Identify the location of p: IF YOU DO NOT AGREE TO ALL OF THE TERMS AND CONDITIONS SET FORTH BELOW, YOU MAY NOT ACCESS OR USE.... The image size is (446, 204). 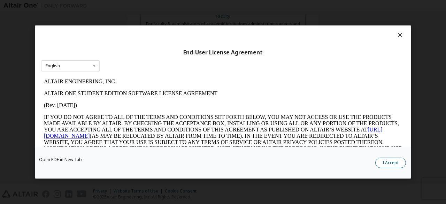
(182, 63).